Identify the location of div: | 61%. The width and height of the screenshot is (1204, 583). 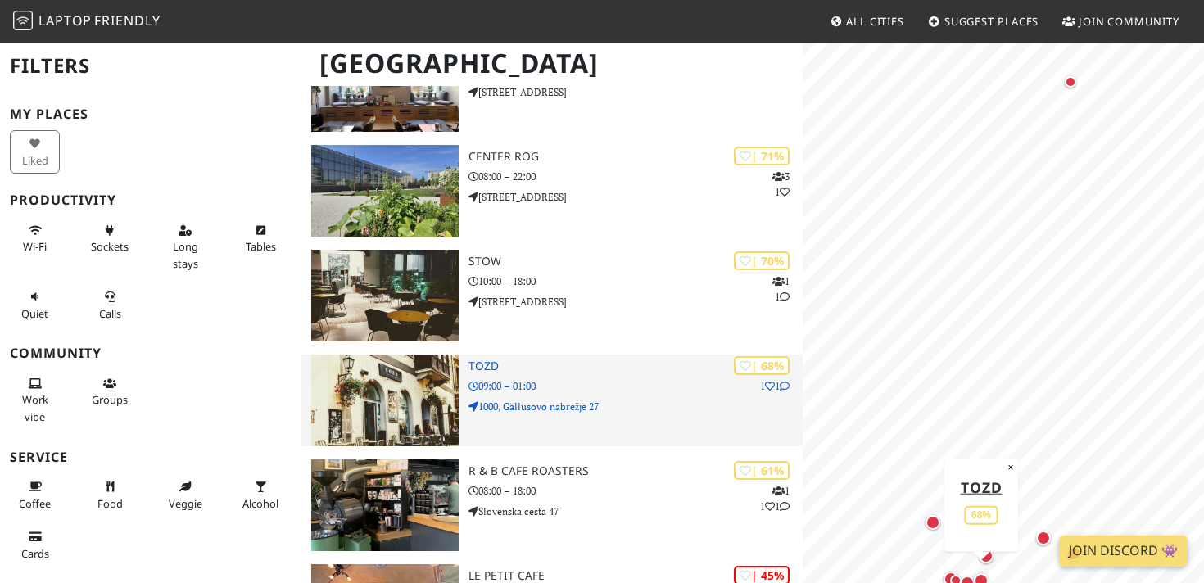
(762, 470).